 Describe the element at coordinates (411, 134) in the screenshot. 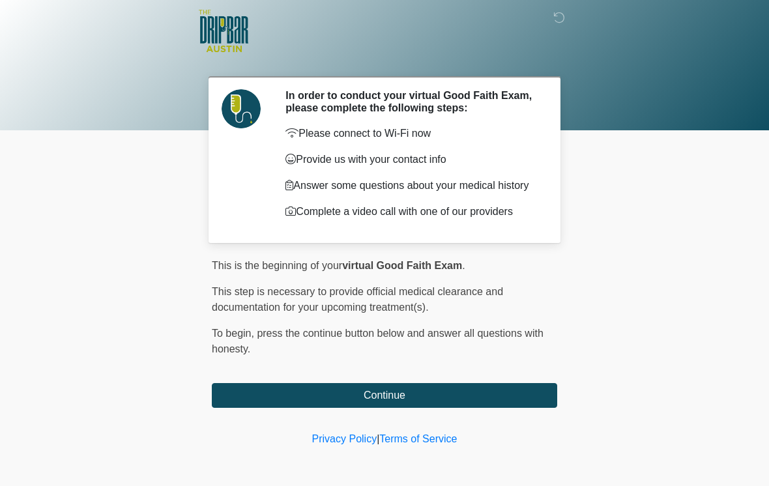

I see `p: Please connect to Wi-Fi now` at that location.